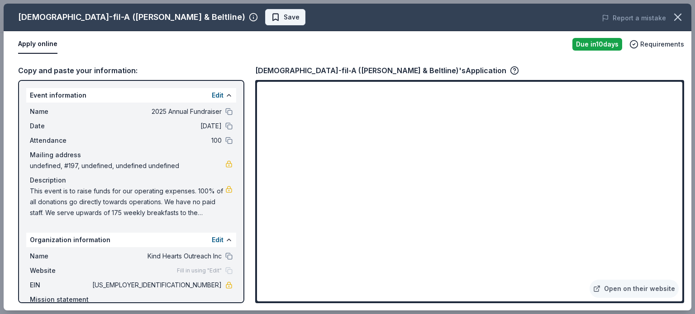 Image resolution: width=695 pixels, height=314 pixels. What do you see at coordinates (131, 95) in the screenshot?
I see `div: Event information` at bounding box center [131, 95].